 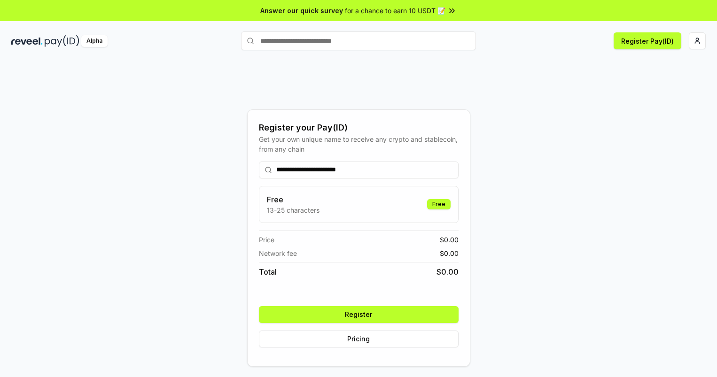 What do you see at coordinates (94, 41) in the screenshot?
I see `div: Alpha` at bounding box center [94, 41].